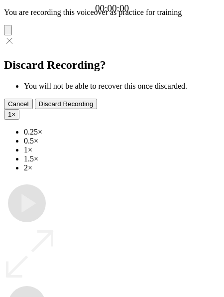  Describe the element at coordinates (122, 150) in the screenshot. I see `li: 1×` at that location.